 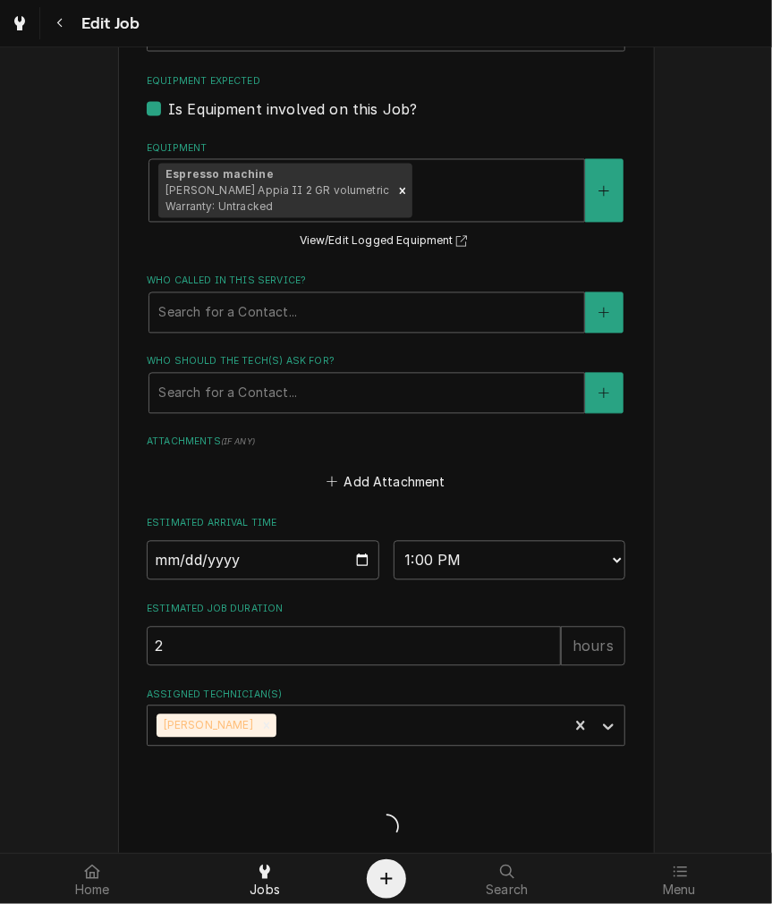 What do you see at coordinates (238, 442) in the screenshot?
I see `span: ( if any )` at bounding box center [238, 442].